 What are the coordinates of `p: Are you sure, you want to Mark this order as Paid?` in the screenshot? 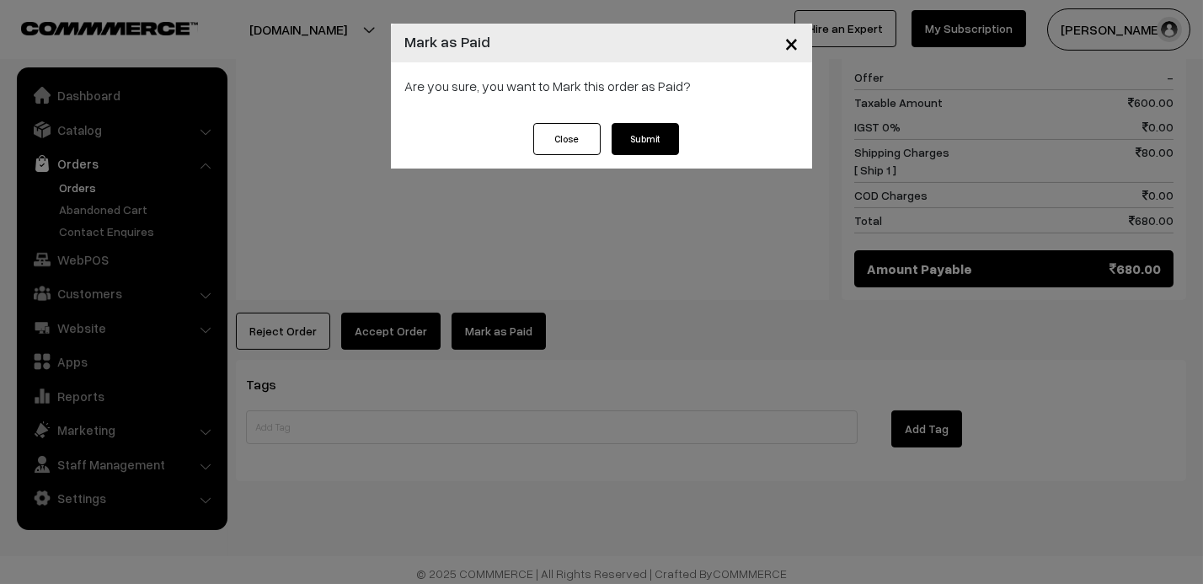 It's located at (602, 86).